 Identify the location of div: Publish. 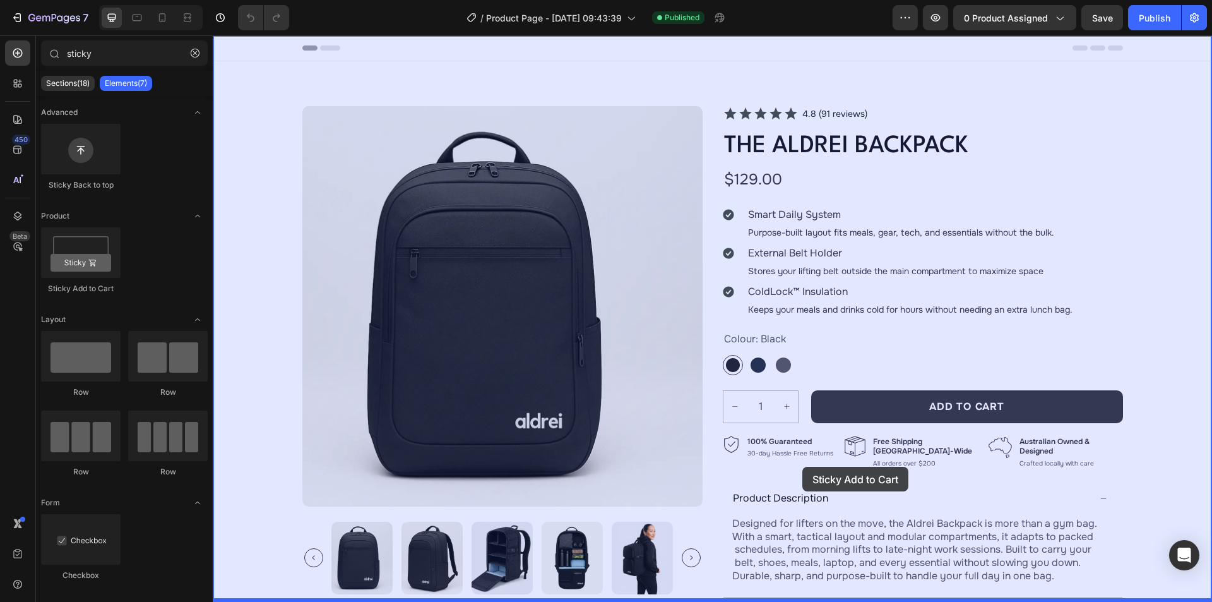
(1155, 18).